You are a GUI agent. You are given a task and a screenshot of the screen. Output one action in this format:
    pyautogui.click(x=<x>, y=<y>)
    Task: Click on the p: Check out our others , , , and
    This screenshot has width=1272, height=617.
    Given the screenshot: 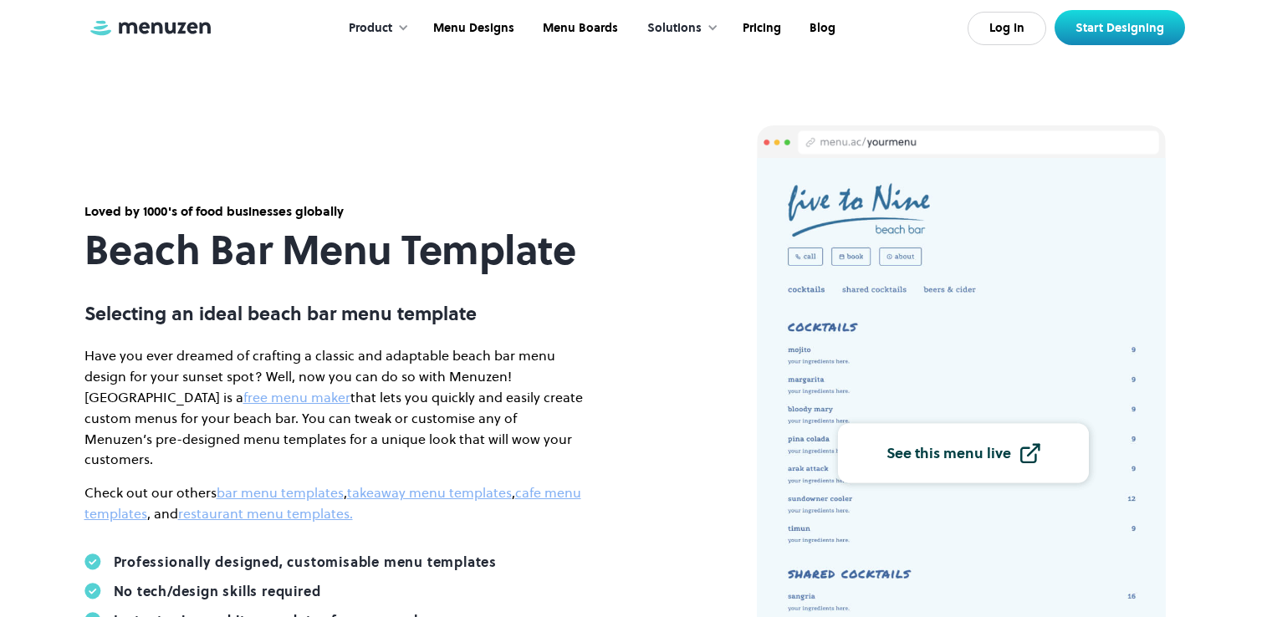 What is the action you would take?
    pyautogui.click(x=335, y=504)
    